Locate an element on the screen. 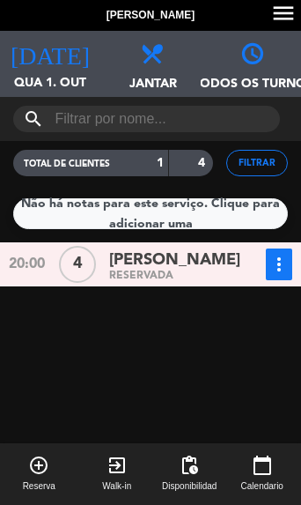  i: add_circle_outline is located at coordinates (39, 465).